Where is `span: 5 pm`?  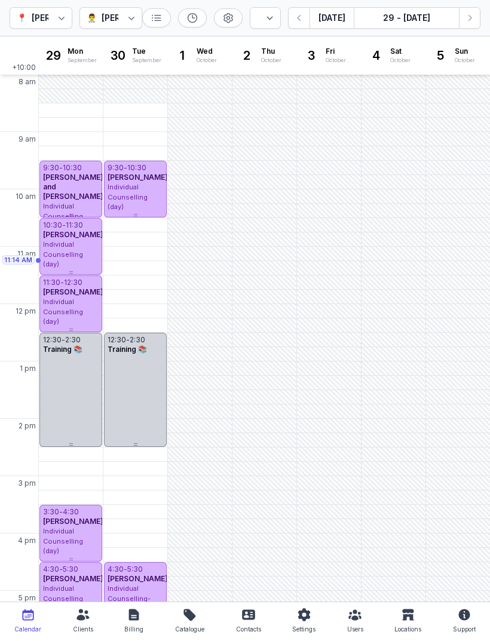
span: 5 pm is located at coordinates (27, 598).